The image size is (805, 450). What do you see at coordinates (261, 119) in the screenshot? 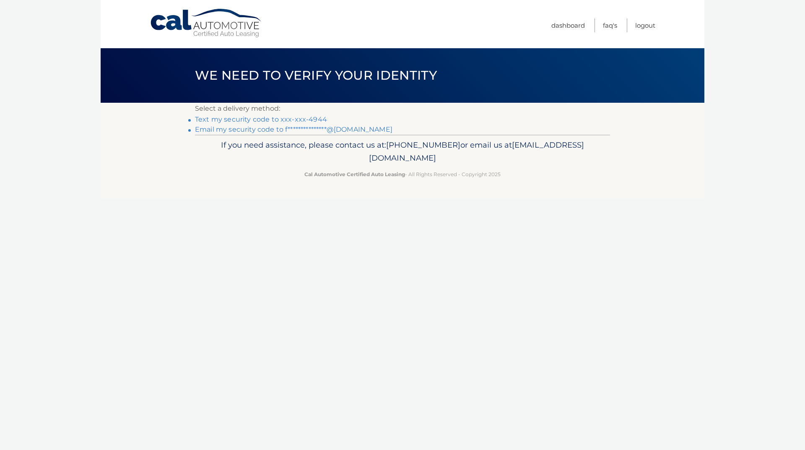
I see `a: Text my security code to xxx-xxx-4944` at bounding box center [261, 119].